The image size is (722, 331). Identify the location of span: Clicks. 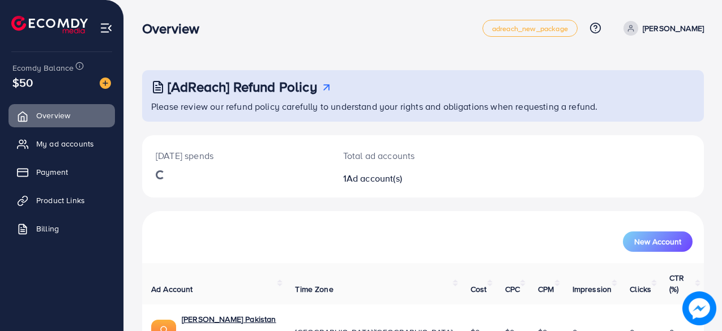
(640, 289).